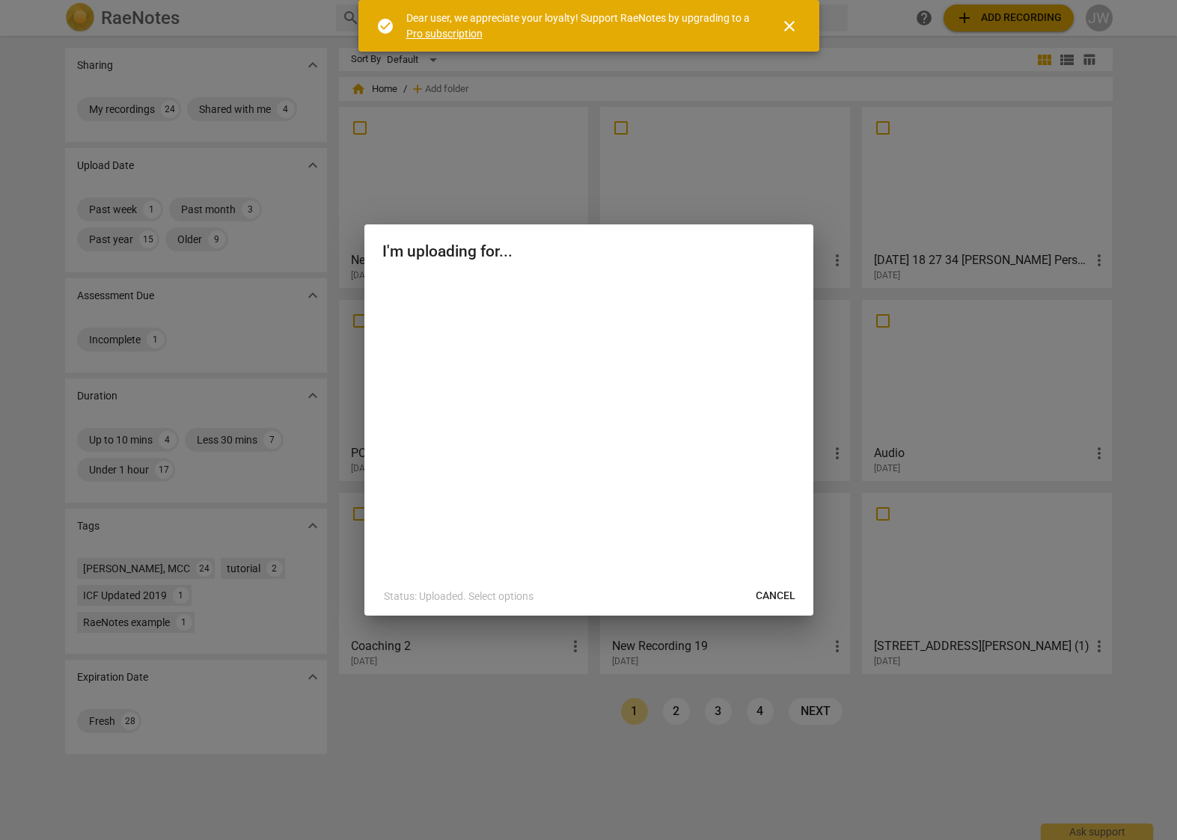 Image resolution: width=1177 pixels, height=840 pixels. Describe the element at coordinates (775, 596) in the screenshot. I see `button: Cancel` at that location.